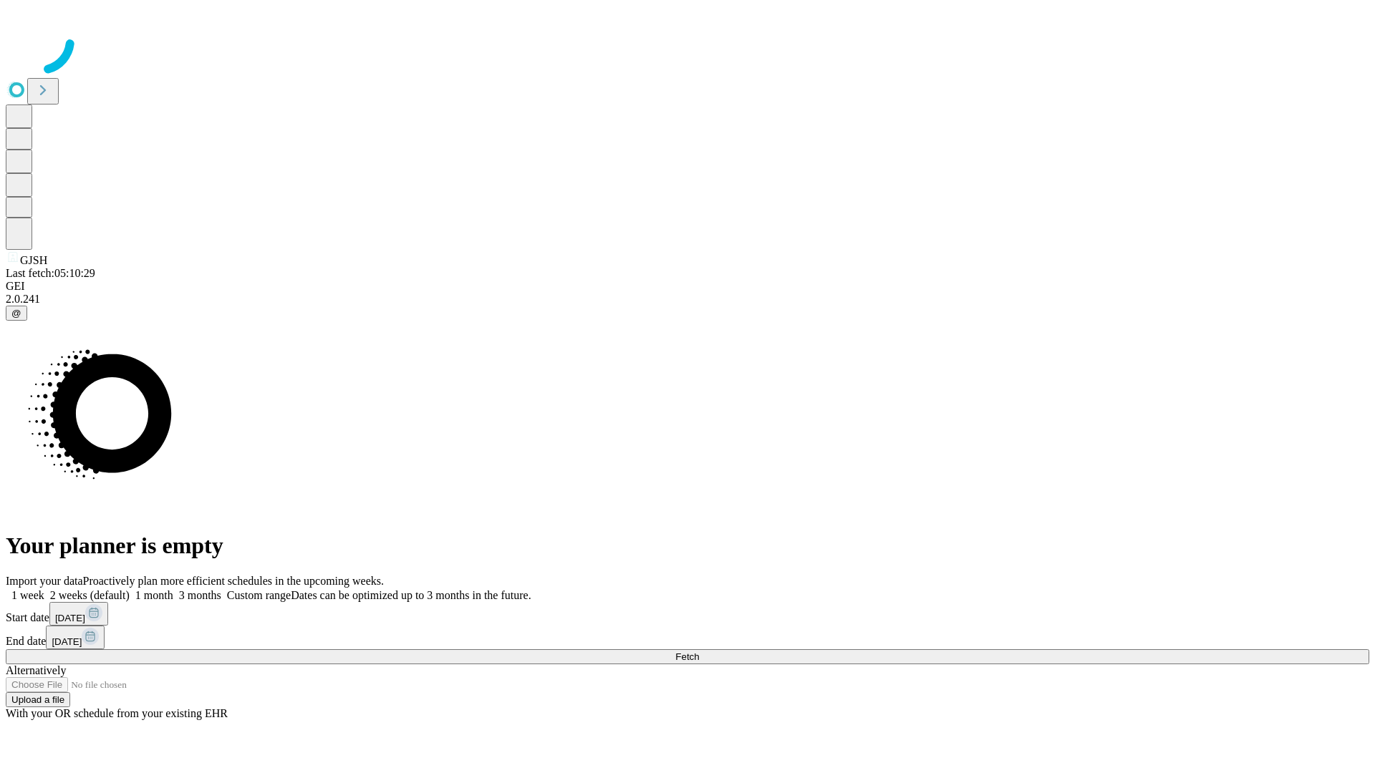 Image resolution: width=1375 pixels, height=773 pixels. Describe the element at coordinates (36, 670) in the screenshot. I see `span: Alternatively` at that location.